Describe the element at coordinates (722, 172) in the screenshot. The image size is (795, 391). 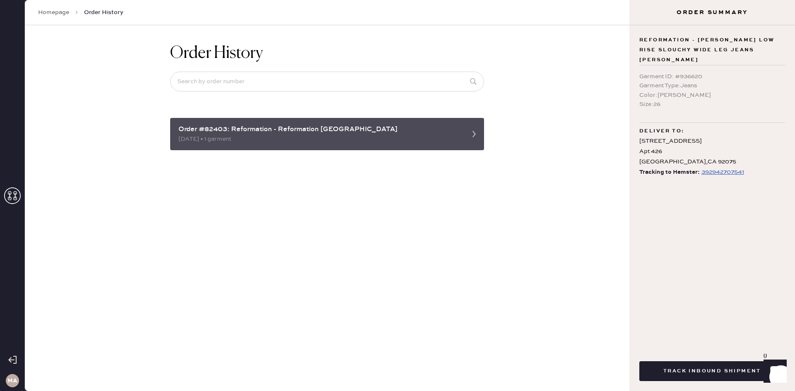
I see `a: 392942707541` at that location.